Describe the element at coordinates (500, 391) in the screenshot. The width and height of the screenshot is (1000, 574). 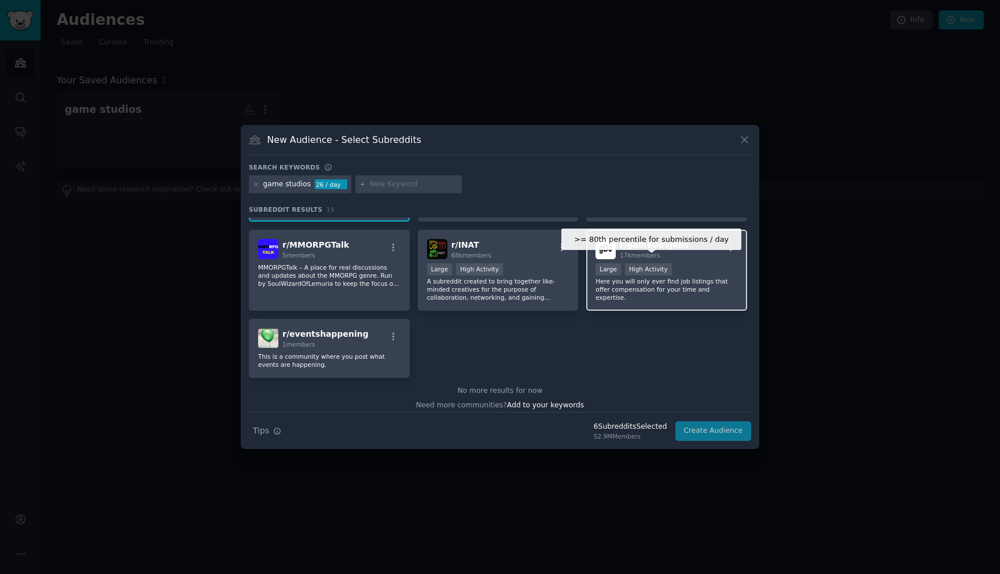
I see `div: No more results for now` at that location.